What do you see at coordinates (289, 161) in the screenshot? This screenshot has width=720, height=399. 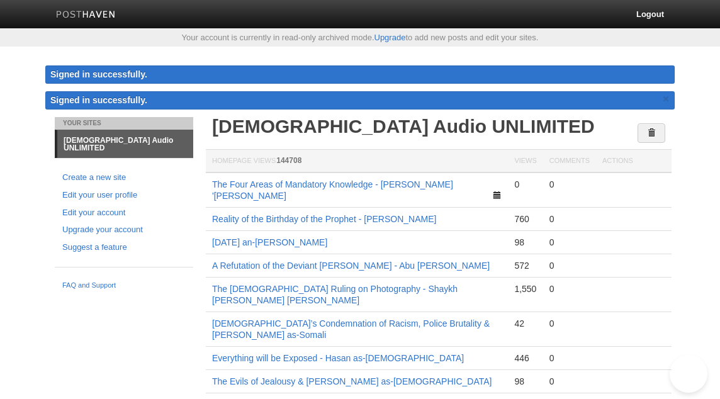 I see `span: 144708` at bounding box center [289, 161].